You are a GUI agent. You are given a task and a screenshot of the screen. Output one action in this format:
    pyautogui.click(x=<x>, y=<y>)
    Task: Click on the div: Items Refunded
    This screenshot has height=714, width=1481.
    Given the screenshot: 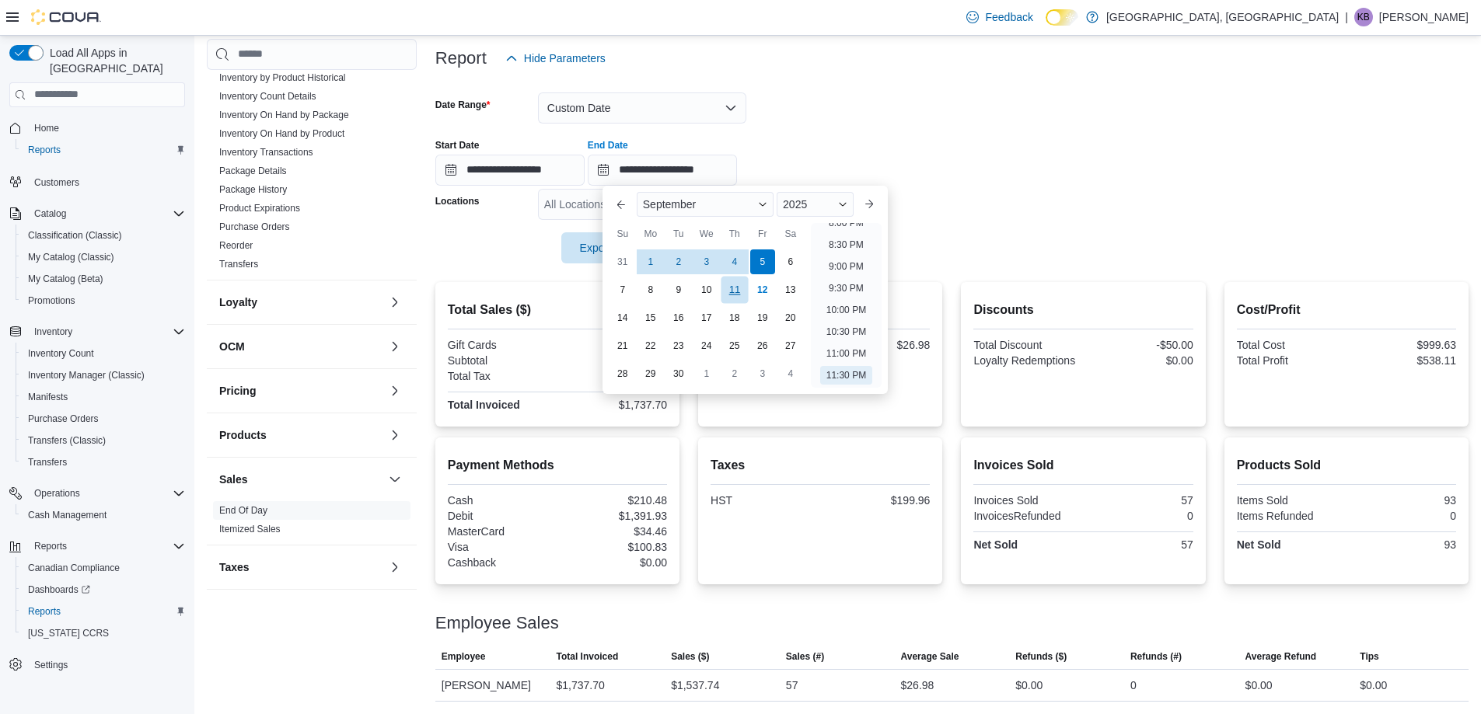 What is the action you would take?
    pyautogui.click(x=1290, y=516)
    